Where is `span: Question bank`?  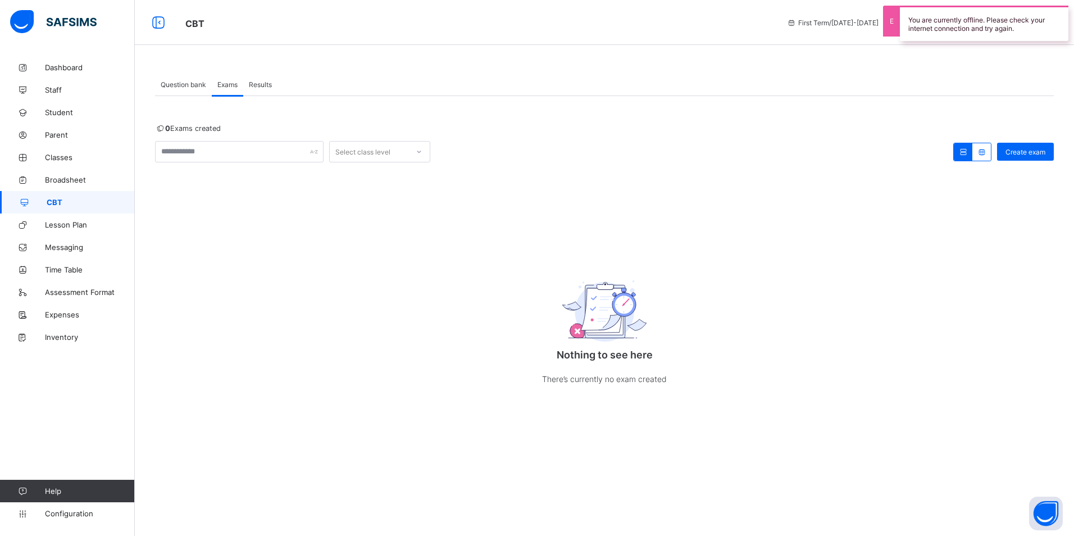
span: Question bank is located at coordinates (183, 84).